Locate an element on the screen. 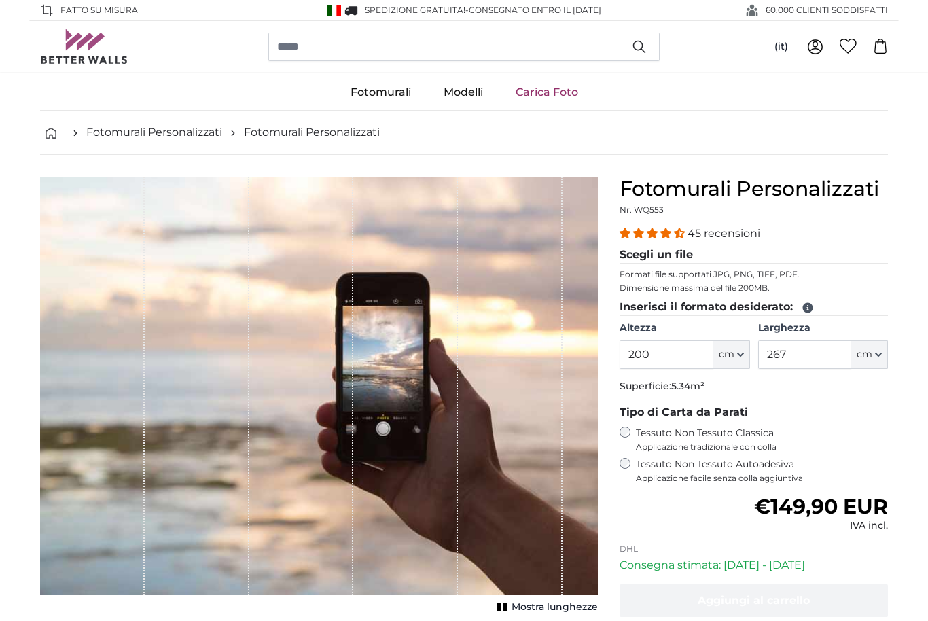  legend: Inserisci il formato desiderato: is located at coordinates (753, 307).